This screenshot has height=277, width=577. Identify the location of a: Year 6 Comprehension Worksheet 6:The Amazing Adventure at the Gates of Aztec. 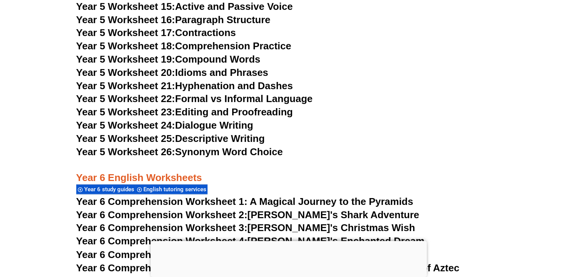
(268, 267).